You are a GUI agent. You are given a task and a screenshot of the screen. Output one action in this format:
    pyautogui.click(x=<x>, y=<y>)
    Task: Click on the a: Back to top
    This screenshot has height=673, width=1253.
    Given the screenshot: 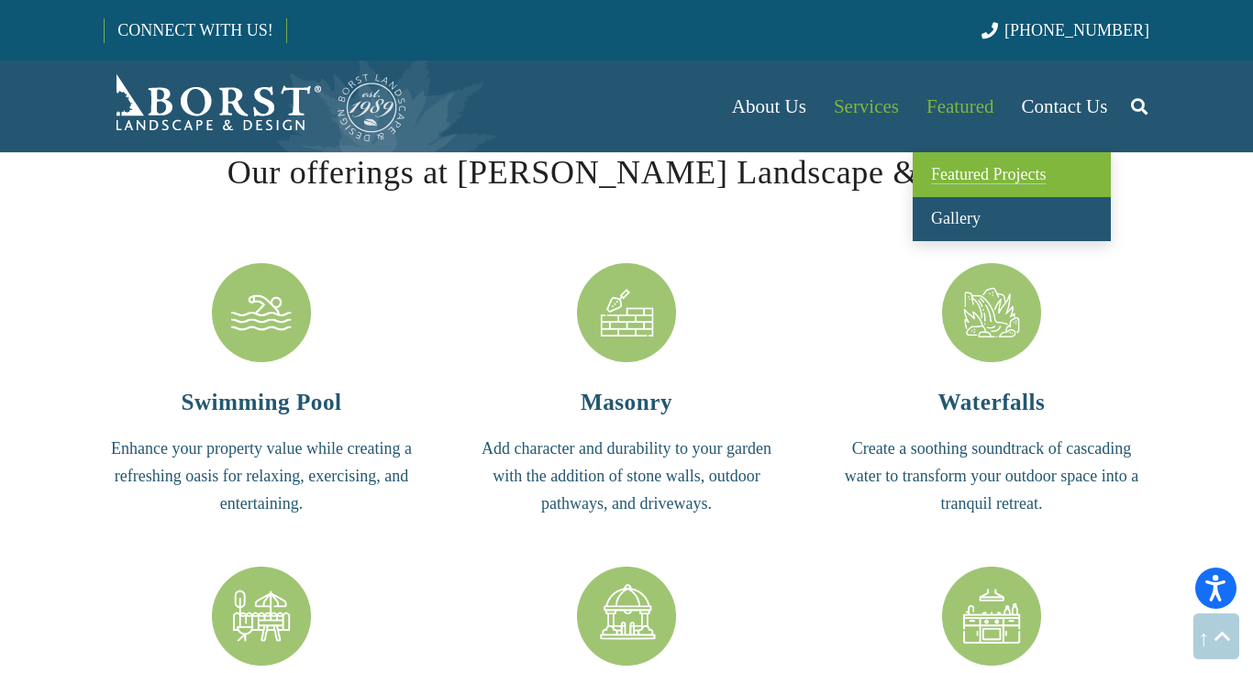 What is the action you would take?
    pyautogui.click(x=1217, y=637)
    